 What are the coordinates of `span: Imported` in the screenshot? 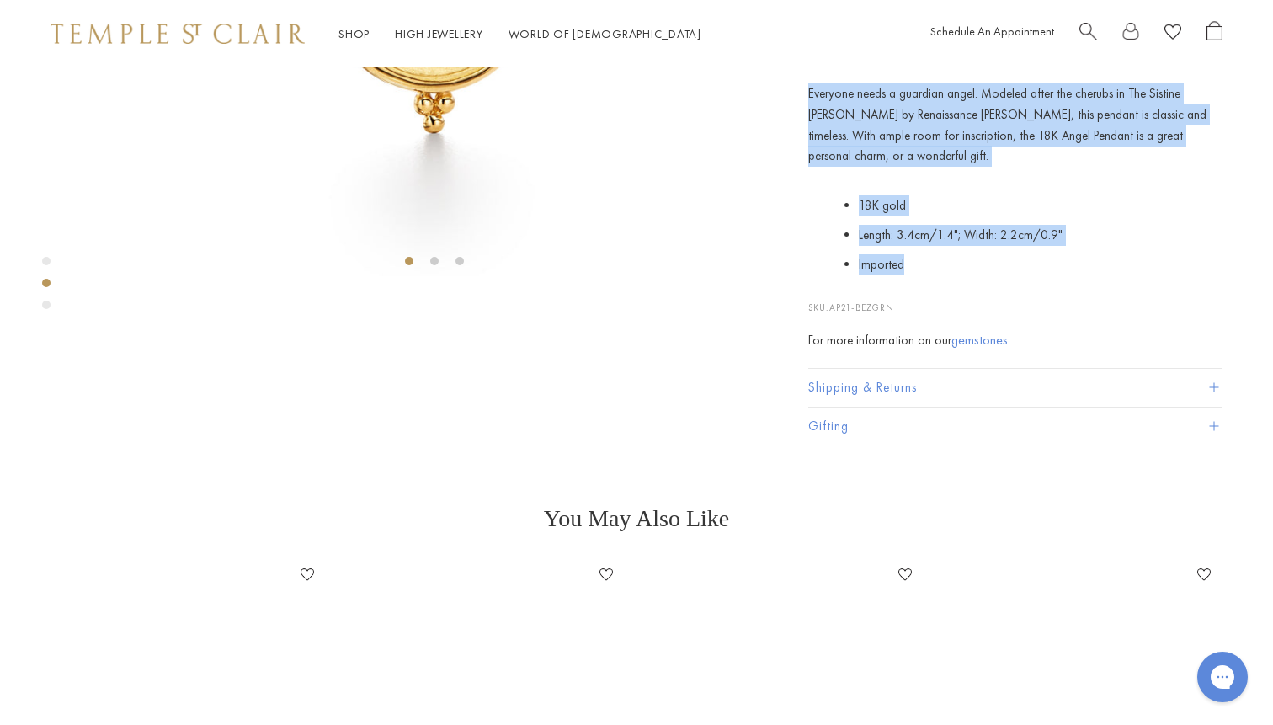 It's located at (882, 264).